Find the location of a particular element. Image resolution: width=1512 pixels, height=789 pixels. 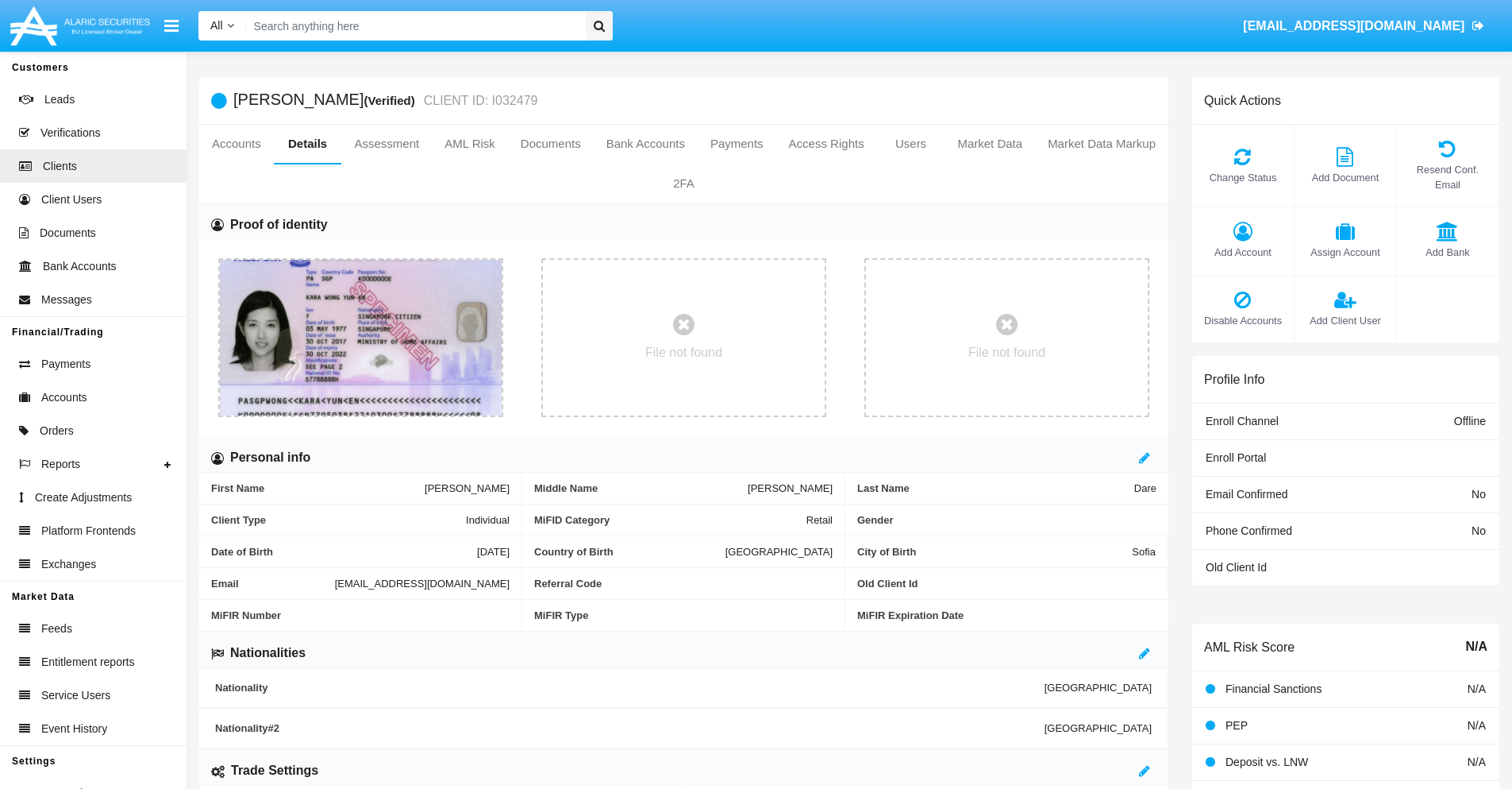

span: Individual is located at coordinates (487, 519).